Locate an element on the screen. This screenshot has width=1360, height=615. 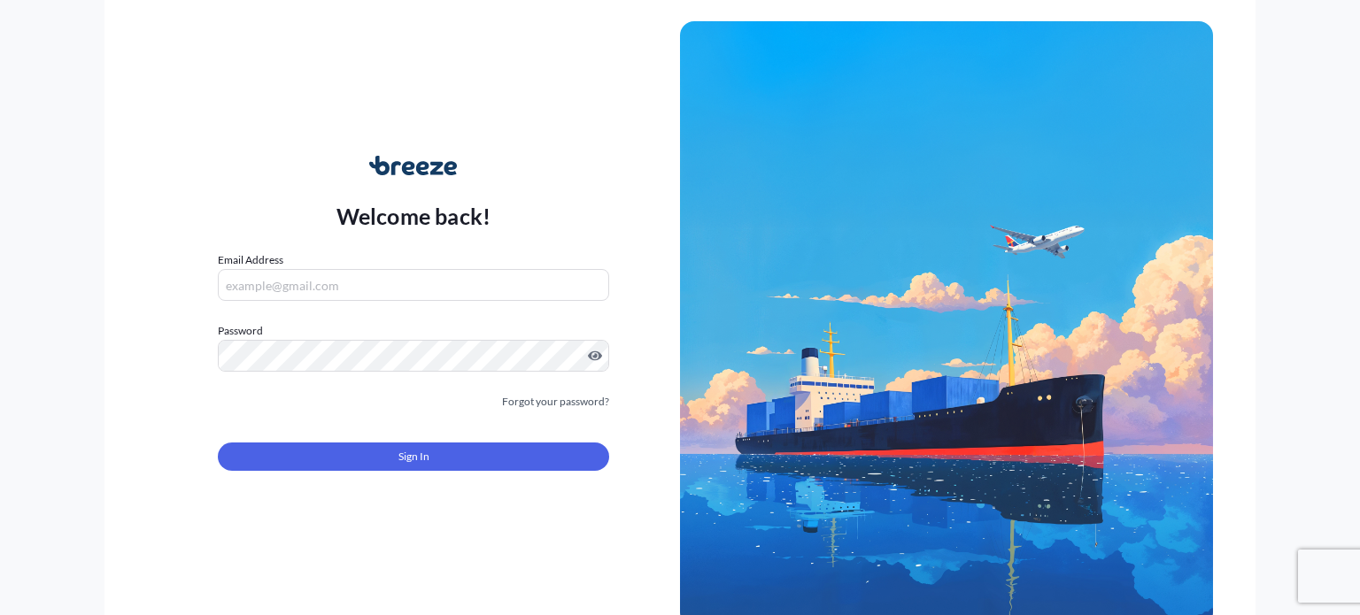
a: Forgot your password? is located at coordinates (555, 402).